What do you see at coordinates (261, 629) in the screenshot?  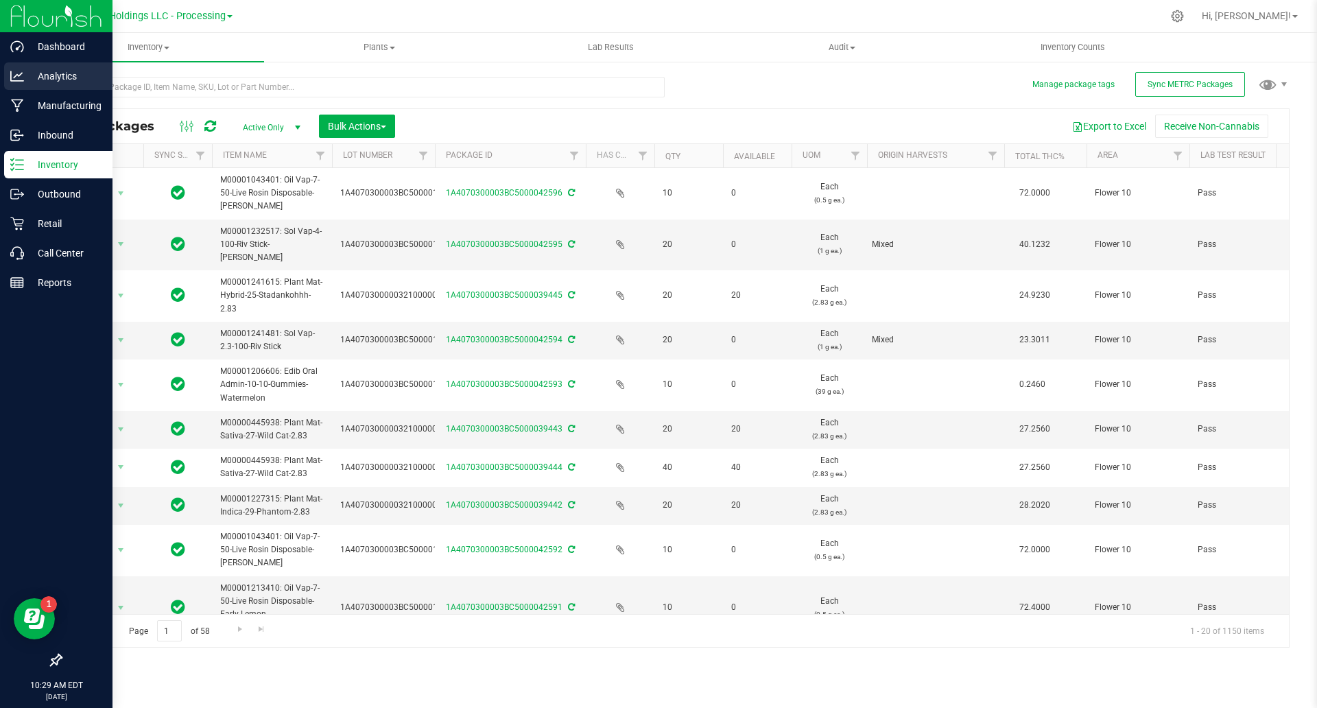 I see `a: Go to the last page` at bounding box center [261, 629].